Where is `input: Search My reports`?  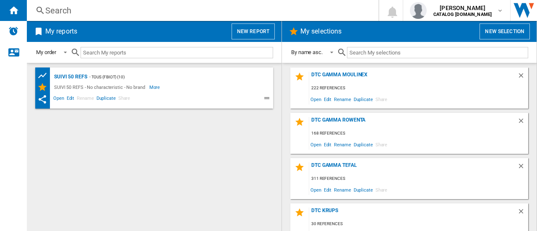 input: Search My reports is located at coordinates (176, 52).